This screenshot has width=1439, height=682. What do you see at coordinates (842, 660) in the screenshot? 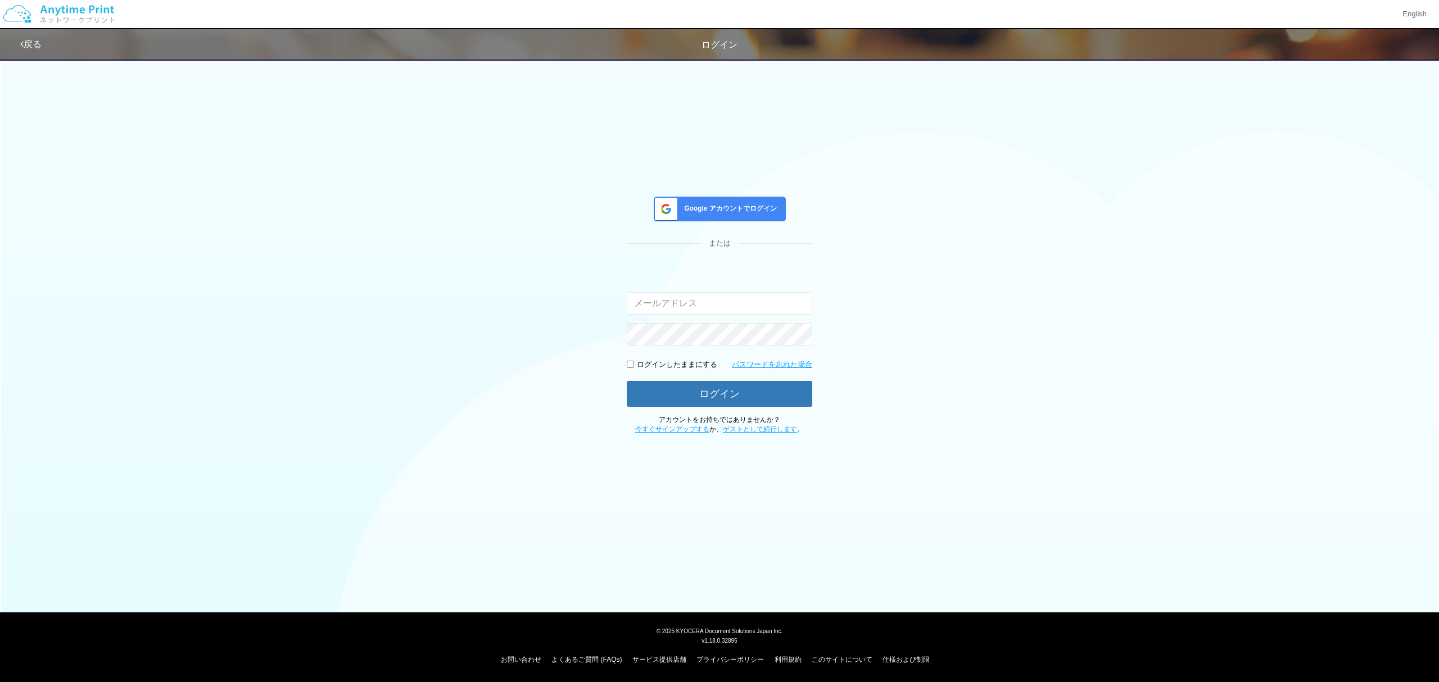
I see `a: このサイトについて` at bounding box center [842, 660].